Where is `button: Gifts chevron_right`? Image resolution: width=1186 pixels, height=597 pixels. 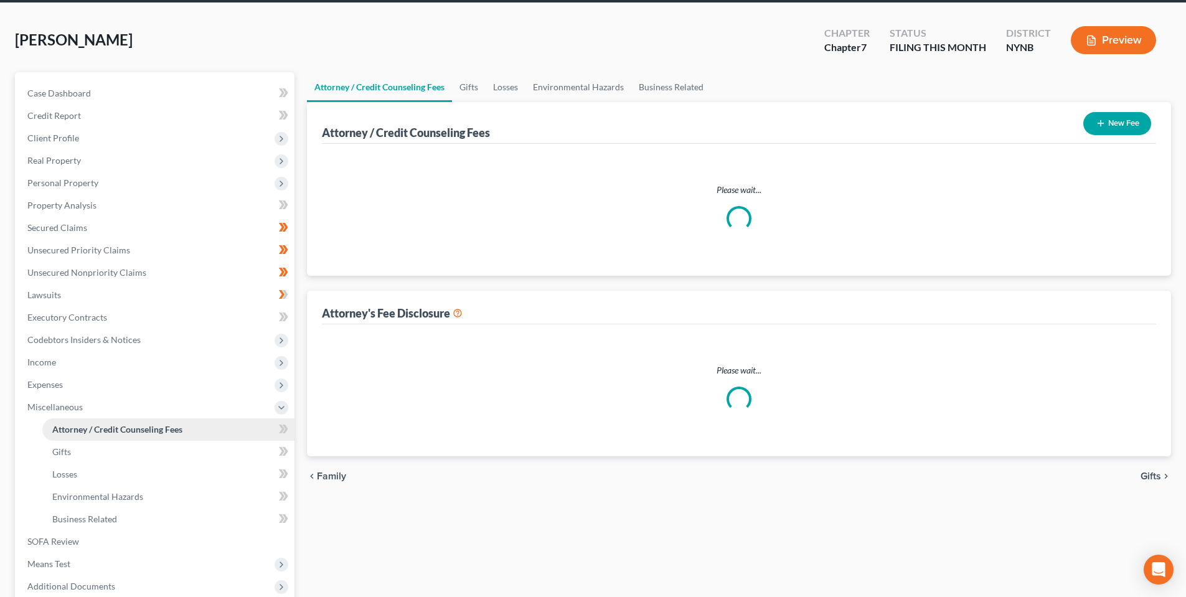 button: Gifts chevron_right is located at coordinates (1156, 476).